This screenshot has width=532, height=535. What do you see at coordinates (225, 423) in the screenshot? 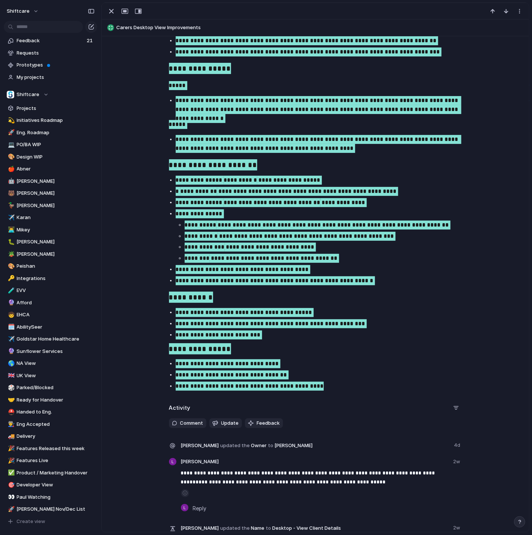
I see `button: Update` at bounding box center [225, 423].